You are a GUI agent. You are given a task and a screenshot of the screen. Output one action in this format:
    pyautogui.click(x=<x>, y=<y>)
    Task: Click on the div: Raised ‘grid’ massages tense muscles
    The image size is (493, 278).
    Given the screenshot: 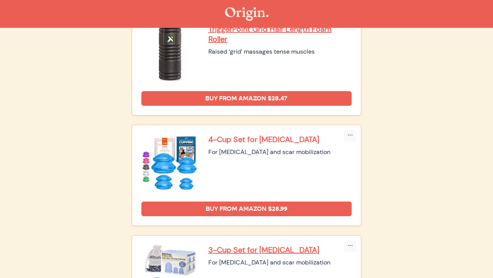 What is the action you would take?
    pyautogui.click(x=280, y=52)
    